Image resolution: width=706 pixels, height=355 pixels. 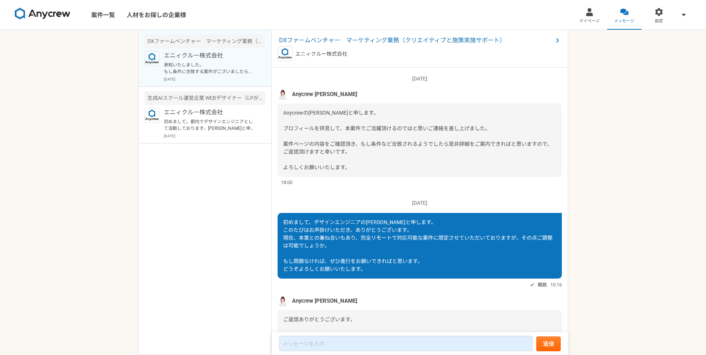 I want to click on span: ご返信ありがとうございます。 本案件は週1回の出社が必須となっており、出社ができないと選考を進めることが難しくなっております。 フルリモート案件がありましたらご紹介させていただきますので、引き続..., so click(x=406, y=335).